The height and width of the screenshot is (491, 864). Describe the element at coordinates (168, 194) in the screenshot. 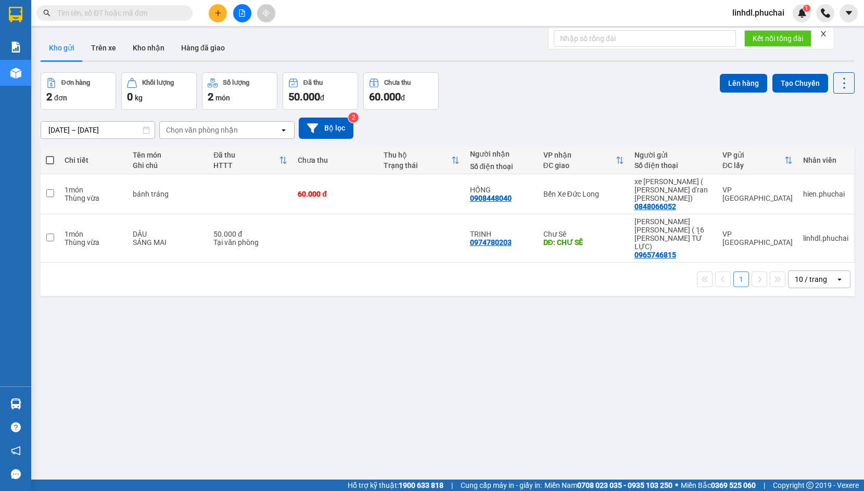

I see `div: bánh tráng` at that location.